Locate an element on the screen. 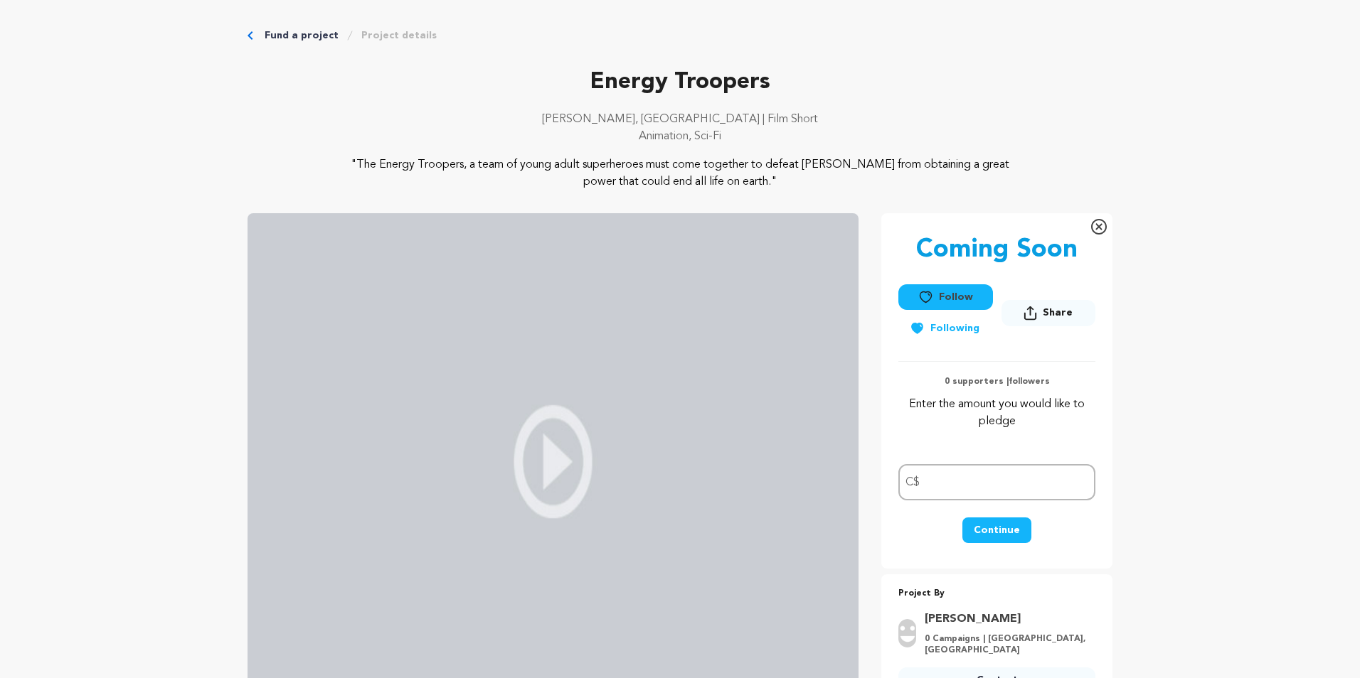 The image size is (1360, 678). a: Project details is located at coordinates (399, 36).